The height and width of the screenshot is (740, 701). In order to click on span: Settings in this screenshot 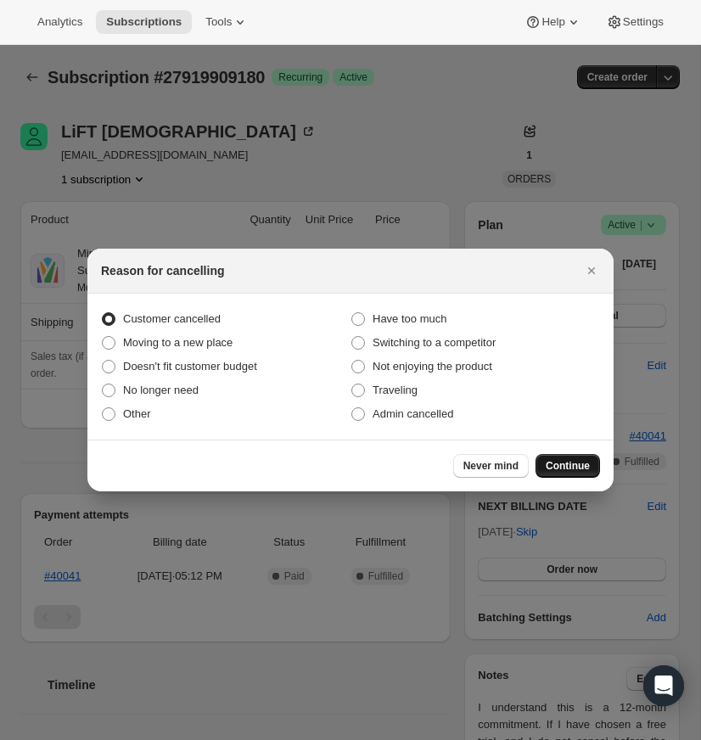, I will do `click(643, 22)`.